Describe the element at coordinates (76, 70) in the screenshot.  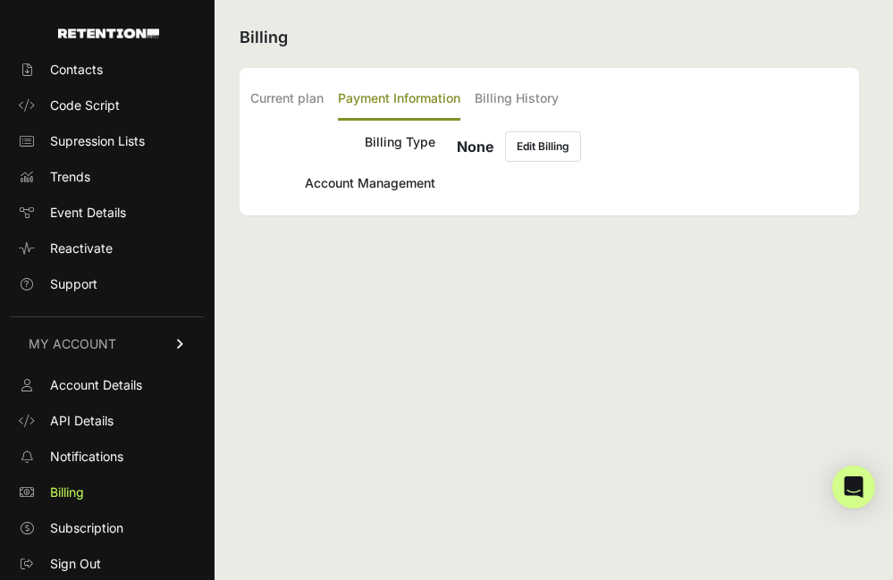
I see `span: Contacts` at that location.